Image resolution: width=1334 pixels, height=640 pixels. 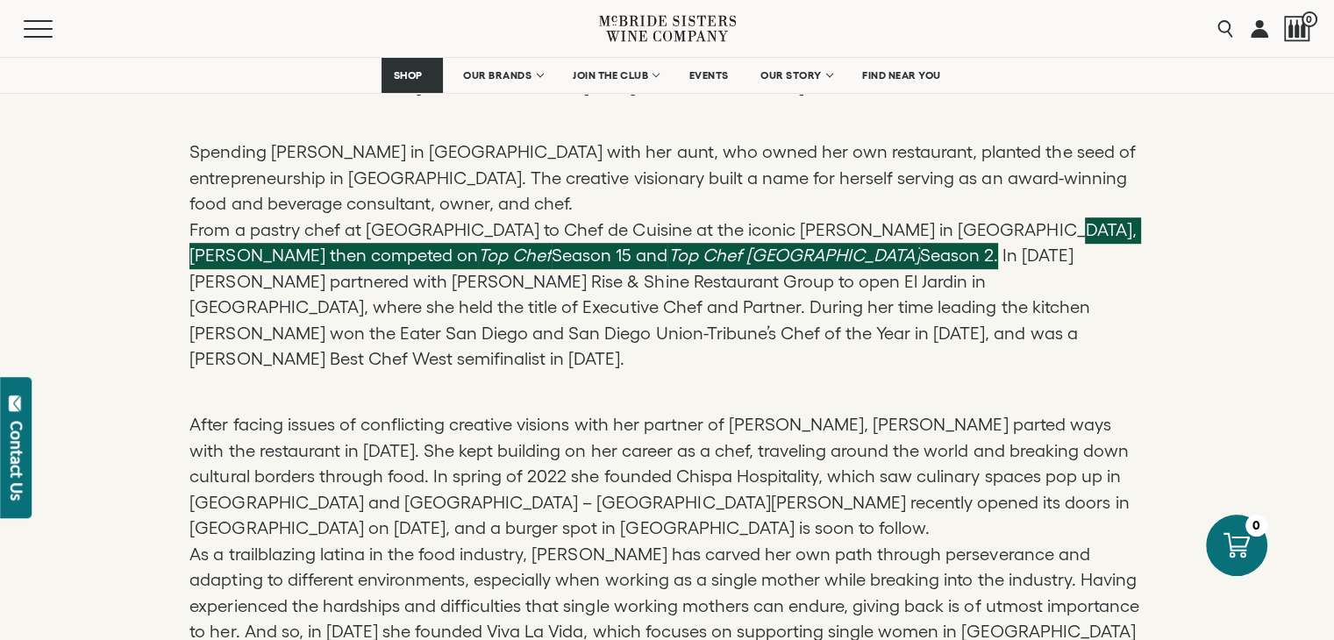 What do you see at coordinates (615, 75) in the screenshot?
I see `a: JOIN THE CLUB` at bounding box center [615, 75].